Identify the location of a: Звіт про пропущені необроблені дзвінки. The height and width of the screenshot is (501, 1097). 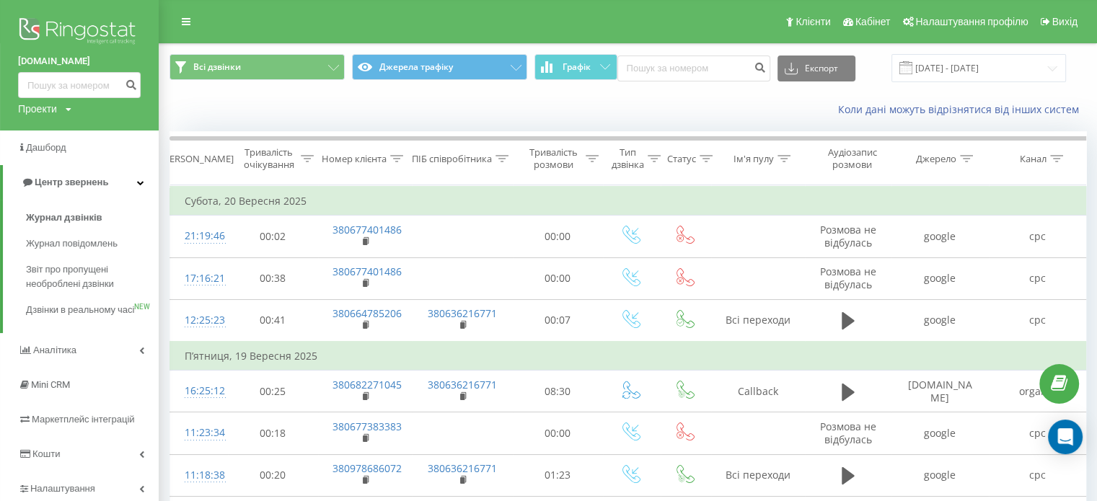
(92, 277).